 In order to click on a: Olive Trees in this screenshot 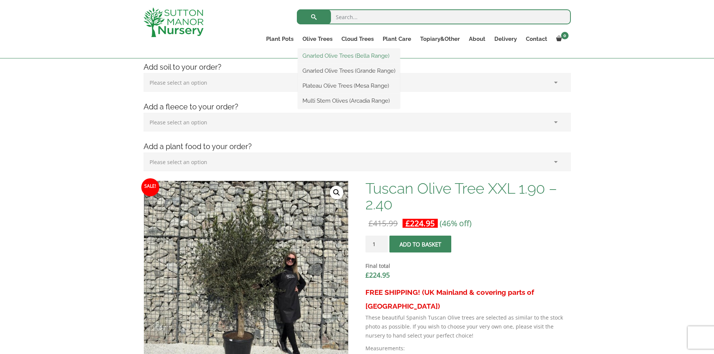, I will do `click(317, 39)`.